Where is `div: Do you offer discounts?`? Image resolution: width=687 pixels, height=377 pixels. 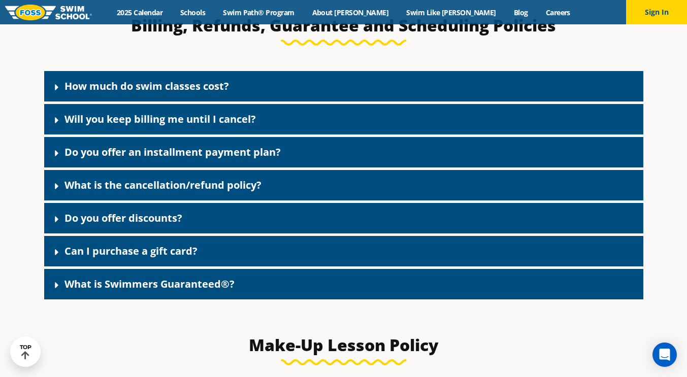 div: Do you offer discounts? is located at coordinates (344, 218).